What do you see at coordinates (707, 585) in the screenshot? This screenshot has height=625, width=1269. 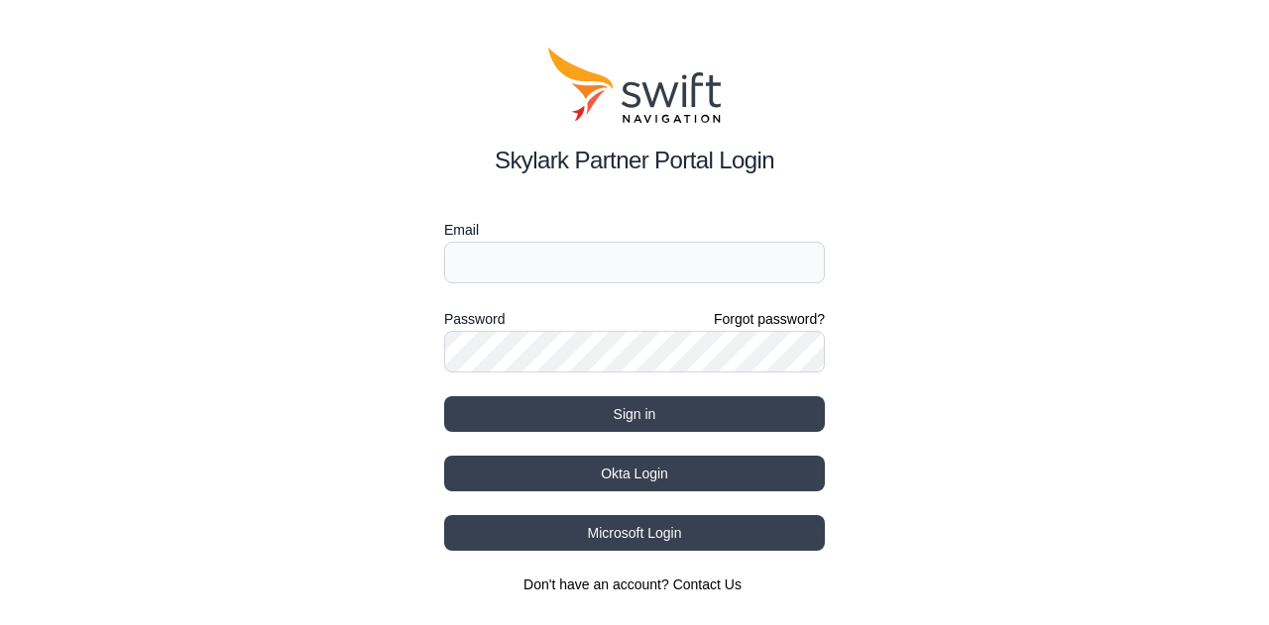 I see `a: Contact Us` at bounding box center [707, 585].